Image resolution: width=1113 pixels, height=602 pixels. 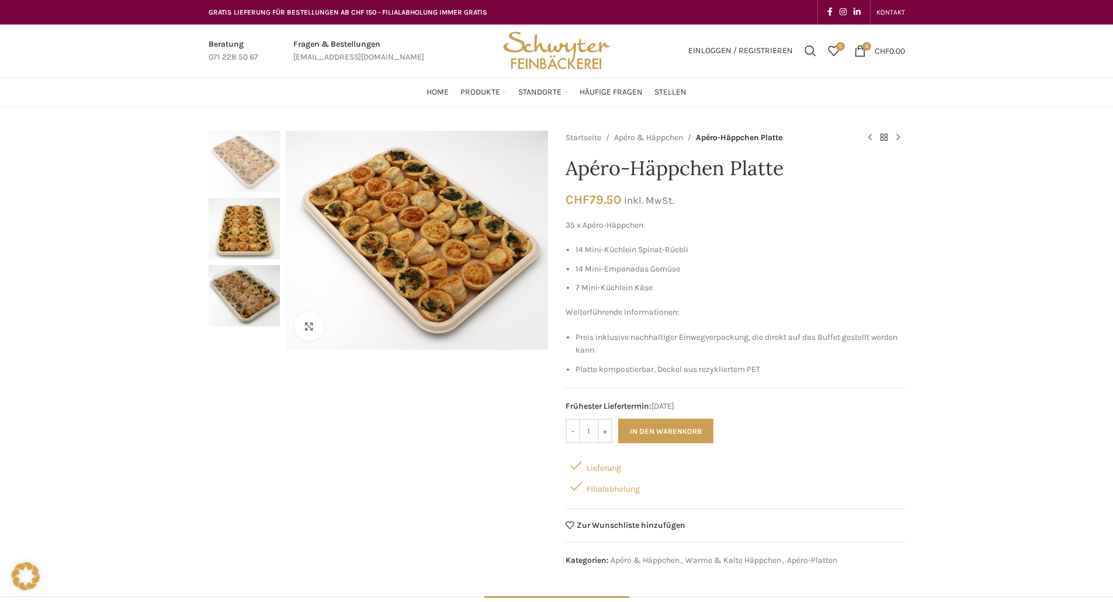 What do you see at coordinates (740, 269) in the screenshot?
I see `li: 14 Mini-Empanadas Gemüse` at bounding box center [740, 269].